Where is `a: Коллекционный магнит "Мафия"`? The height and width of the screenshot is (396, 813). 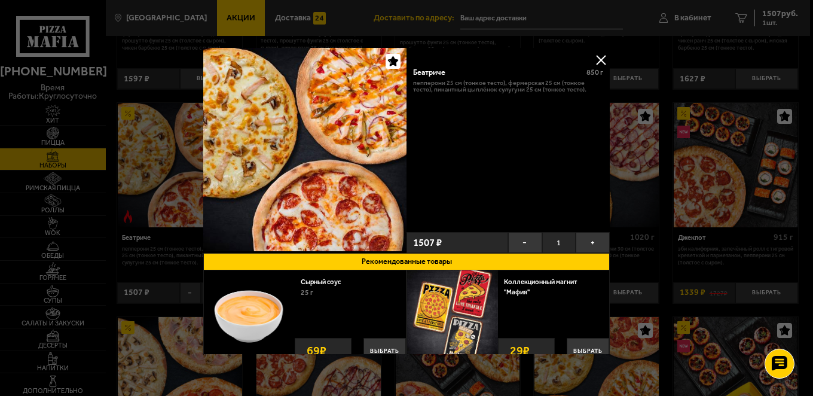
a: Коллекционный магнит "Мафия" is located at coordinates (541, 286).